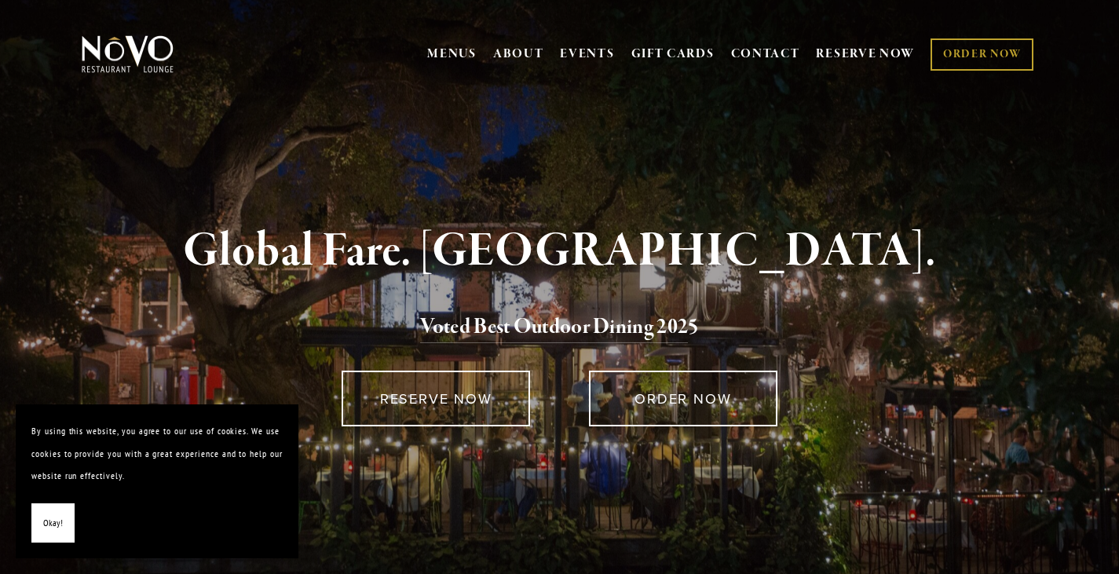  What do you see at coordinates (53, 523) in the screenshot?
I see `button: Okay!` at bounding box center [53, 523].